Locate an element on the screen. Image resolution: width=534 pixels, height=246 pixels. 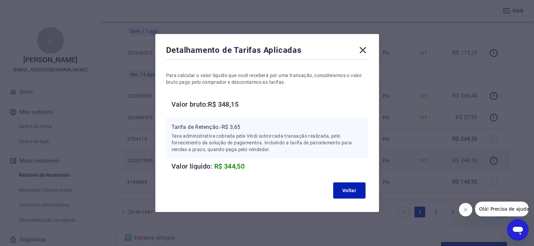
h6: Valor líquido: is located at coordinates (270, 167).